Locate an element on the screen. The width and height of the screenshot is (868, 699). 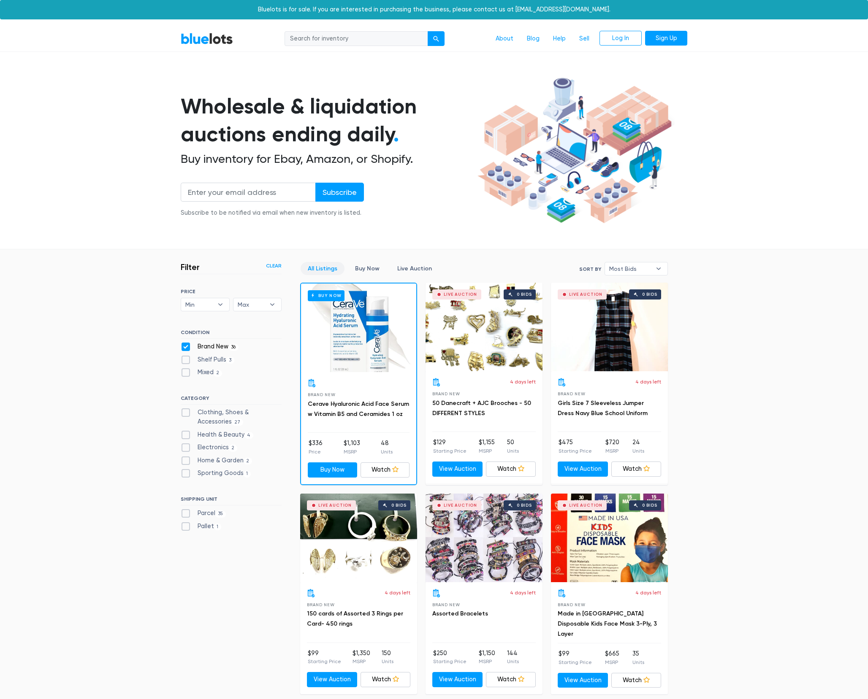
span: 27 is located at coordinates (237, 423).